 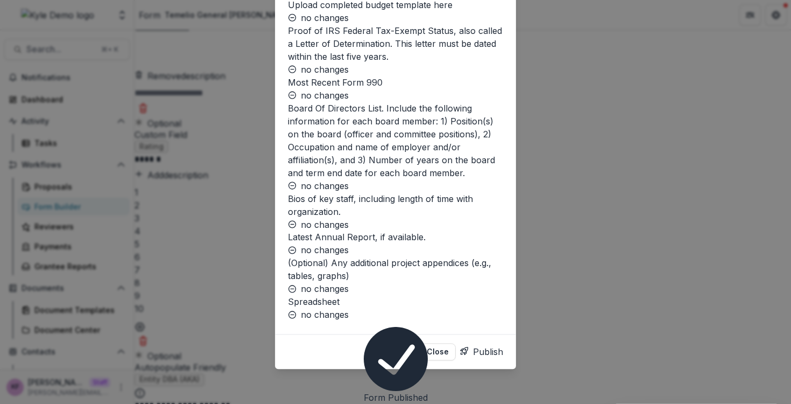 I want to click on p: (Optional) Any additional project appendices (e.g., tables, graphs), so click(x=396, y=269).